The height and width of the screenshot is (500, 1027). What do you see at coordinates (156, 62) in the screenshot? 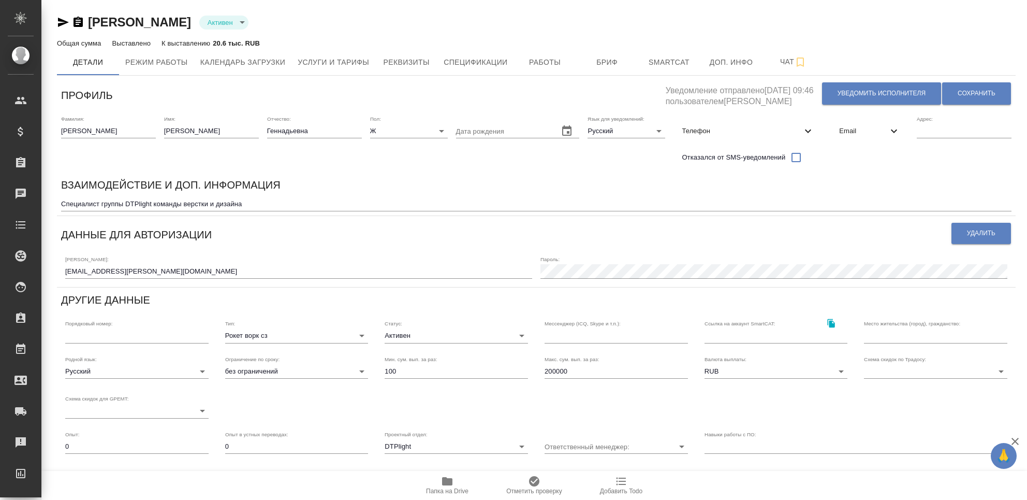
I see `span: Режим работы` at bounding box center [156, 62].